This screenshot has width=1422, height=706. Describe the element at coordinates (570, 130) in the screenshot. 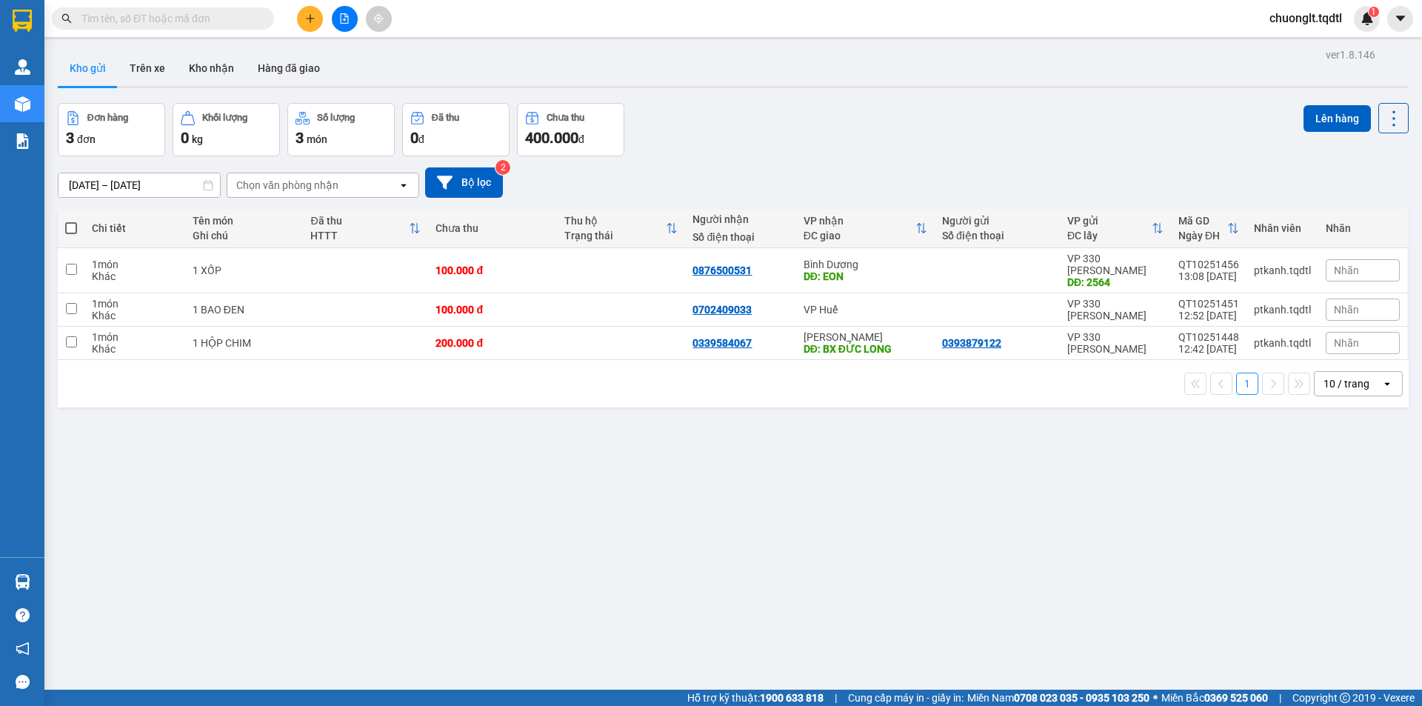

I see `button: Chưa thu400.000đ` at that location.